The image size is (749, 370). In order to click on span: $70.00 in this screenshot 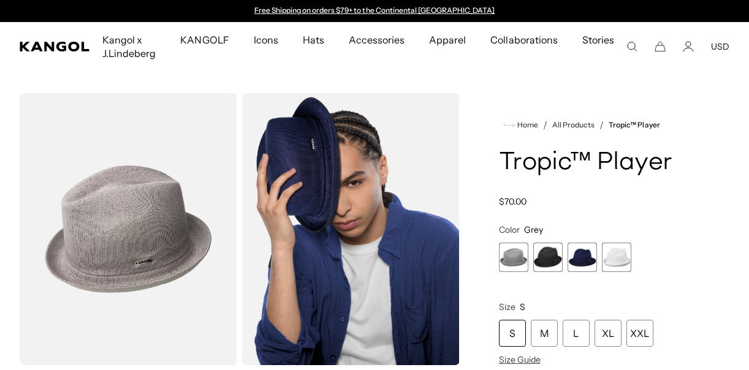, I will do `click(513, 202)`.